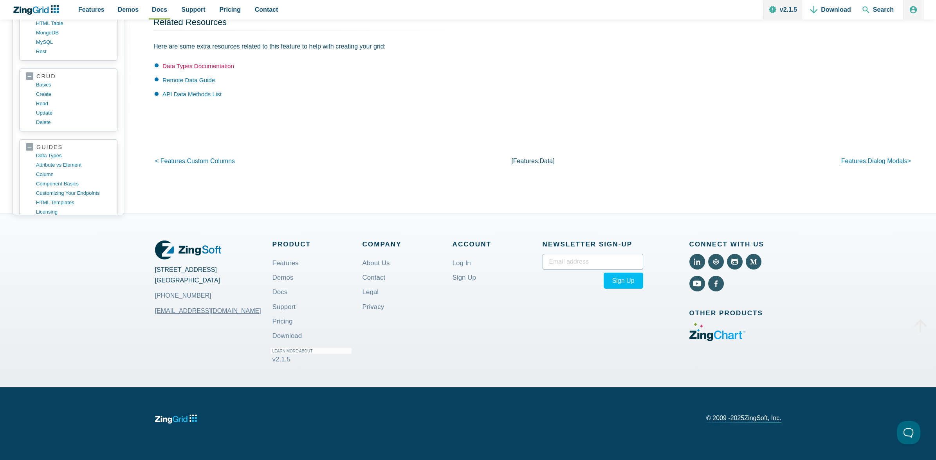 This screenshot has width=936, height=460. I want to click on a: Demos, so click(283, 277).